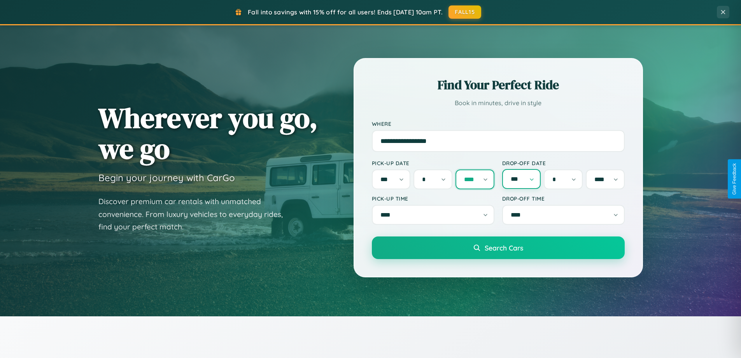  I want to click on h1: Wherever you go, we go, so click(208, 133).